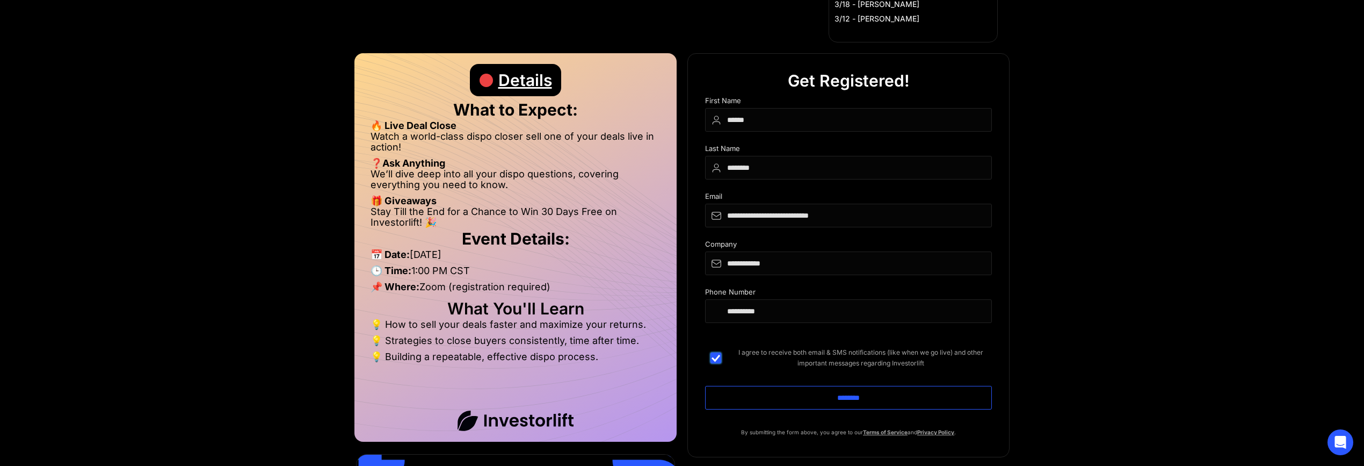 The height and width of the screenshot is (466, 1364). What do you see at coordinates (525, 80) in the screenshot?
I see `div: Details` at bounding box center [525, 80].